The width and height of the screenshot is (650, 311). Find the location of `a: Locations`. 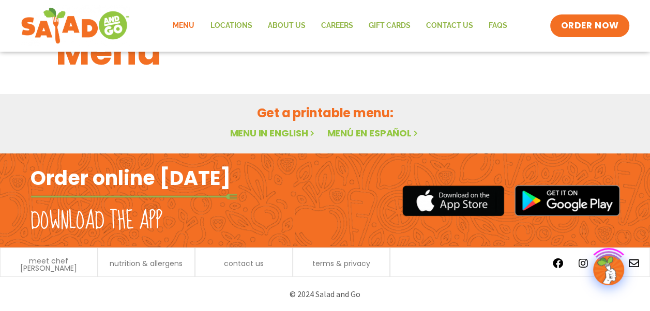

a: Locations is located at coordinates (231, 26).